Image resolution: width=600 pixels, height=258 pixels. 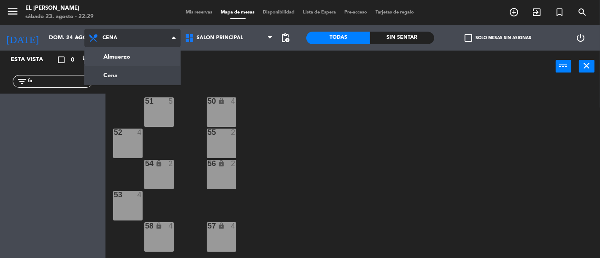 What do you see at coordinates (402, 38) in the screenshot?
I see `div: Sin sentar` at bounding box center [402, 38].